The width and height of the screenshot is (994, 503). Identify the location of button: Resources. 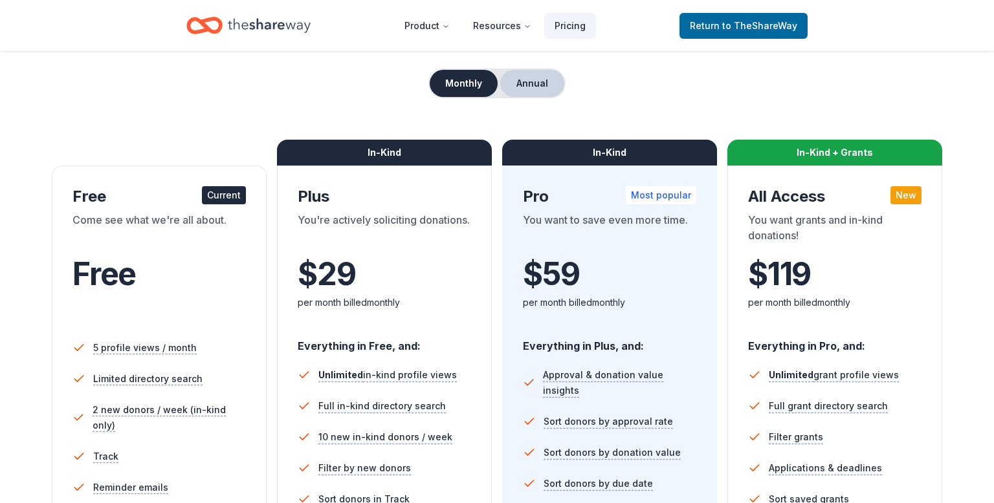
(502, 26).